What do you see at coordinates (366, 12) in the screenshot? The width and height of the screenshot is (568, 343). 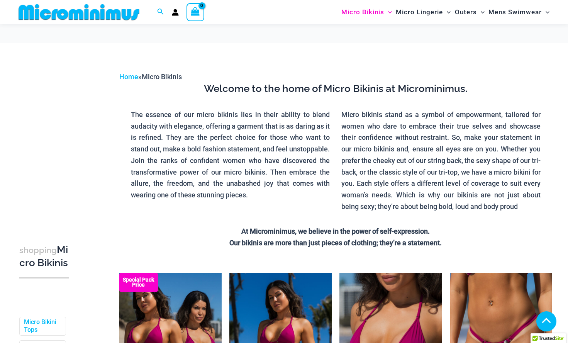 I see `a: Micro BikinisMenu ToggleMenu Toggle` at bounding box center [366, 12].